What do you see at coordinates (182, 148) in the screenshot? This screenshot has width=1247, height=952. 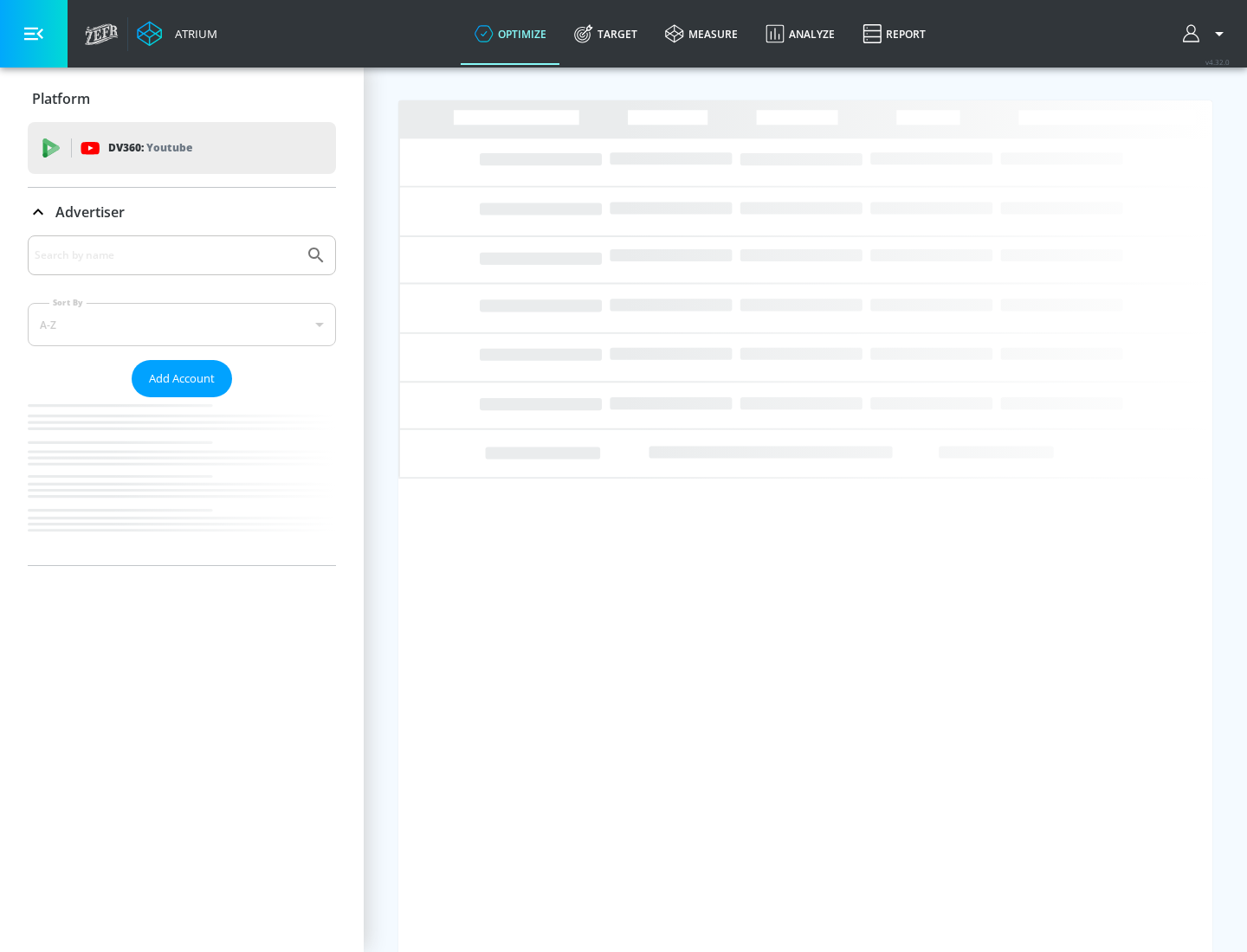 I see `div: DV360: Youtube` at bounding box center [182, 148].